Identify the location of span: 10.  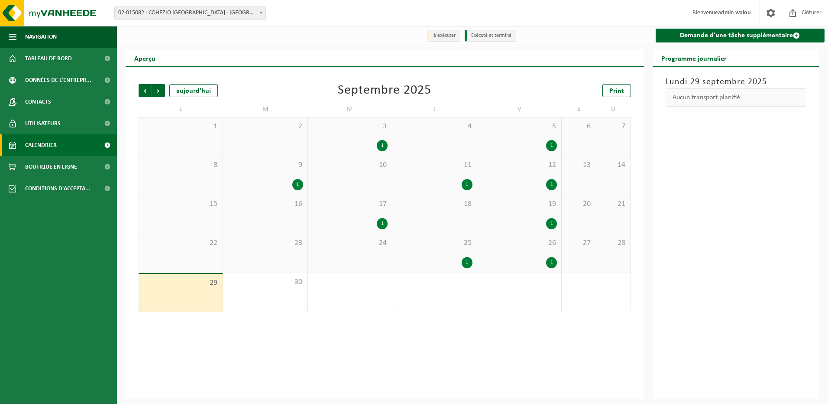
(350, 165).